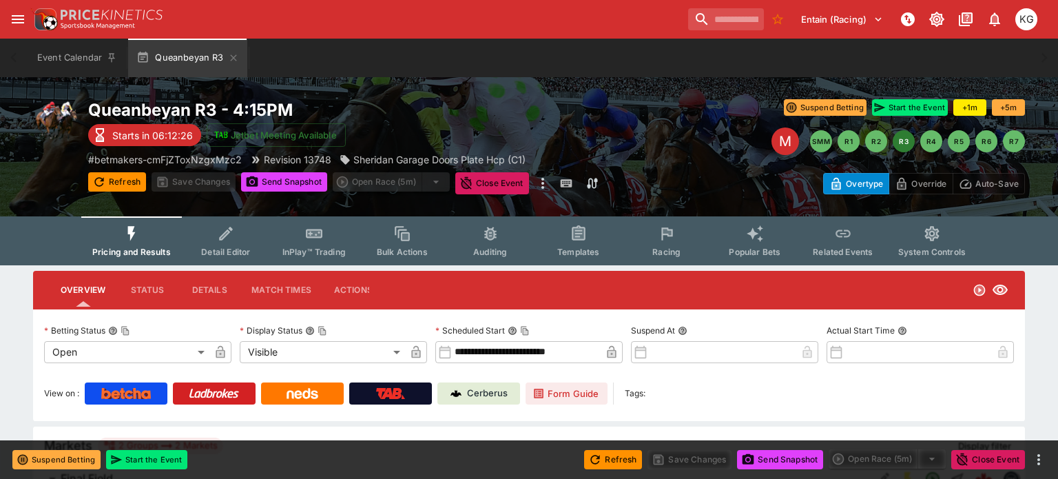  Describe the element at coordinates (470, 330) in the screenshot. I see `p: Scheduled Start` at that location.